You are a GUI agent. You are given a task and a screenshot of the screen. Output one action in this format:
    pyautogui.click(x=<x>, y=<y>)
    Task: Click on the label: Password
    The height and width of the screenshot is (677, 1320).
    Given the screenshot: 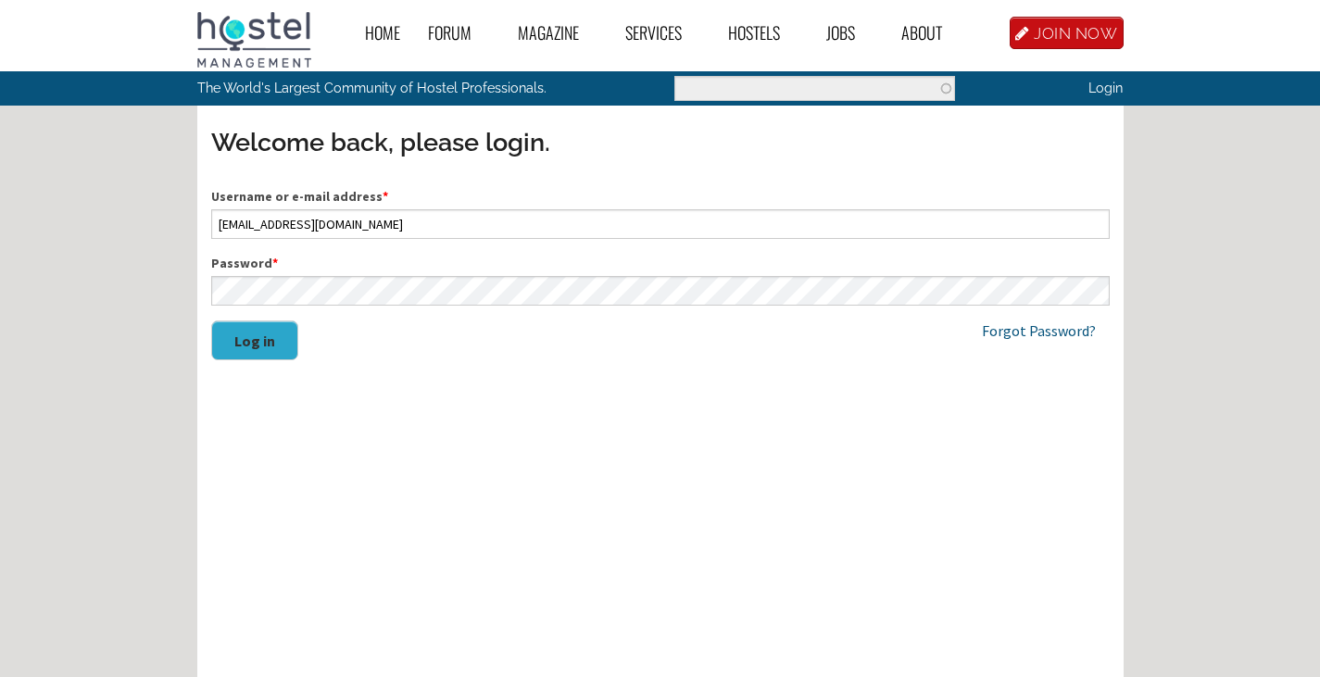 What is the action you would take?
    pyautogui.click(x=660, y=263)
    